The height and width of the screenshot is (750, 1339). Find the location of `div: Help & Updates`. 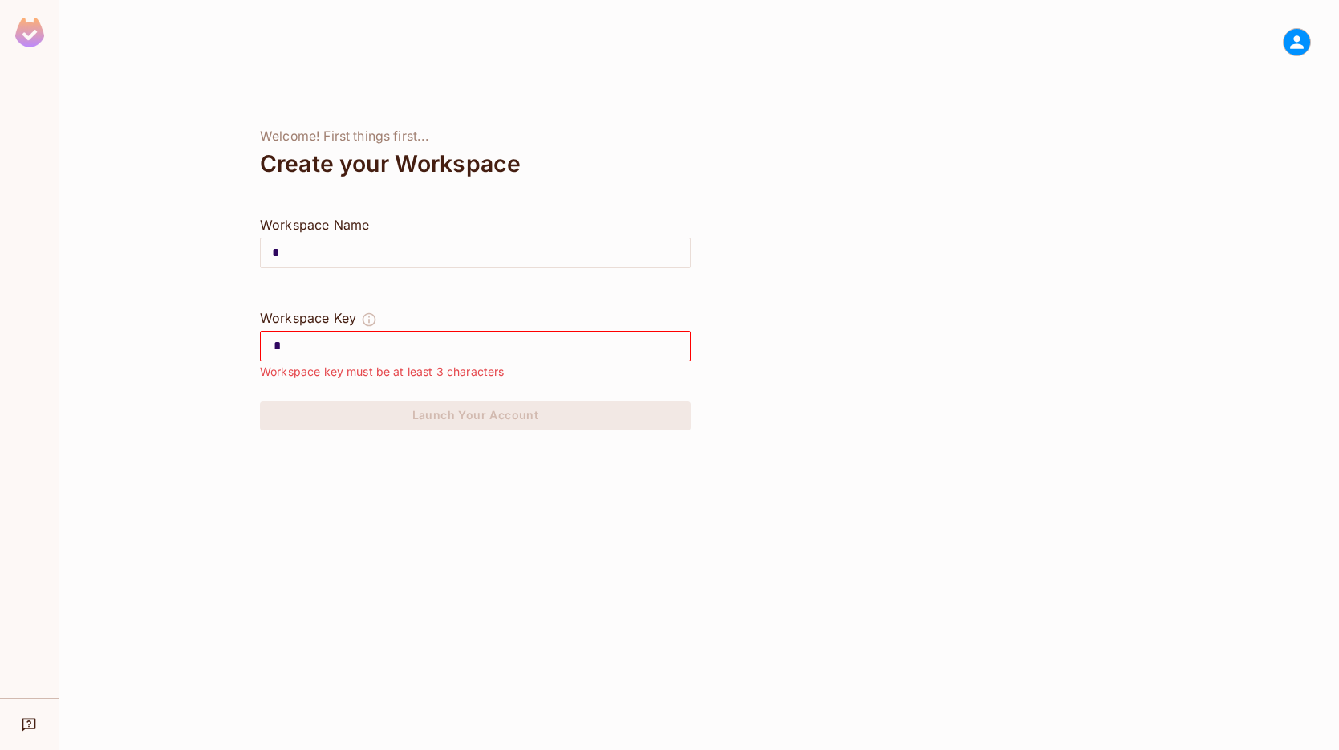

div: Help & Updates is located at coordinates (29, 724).